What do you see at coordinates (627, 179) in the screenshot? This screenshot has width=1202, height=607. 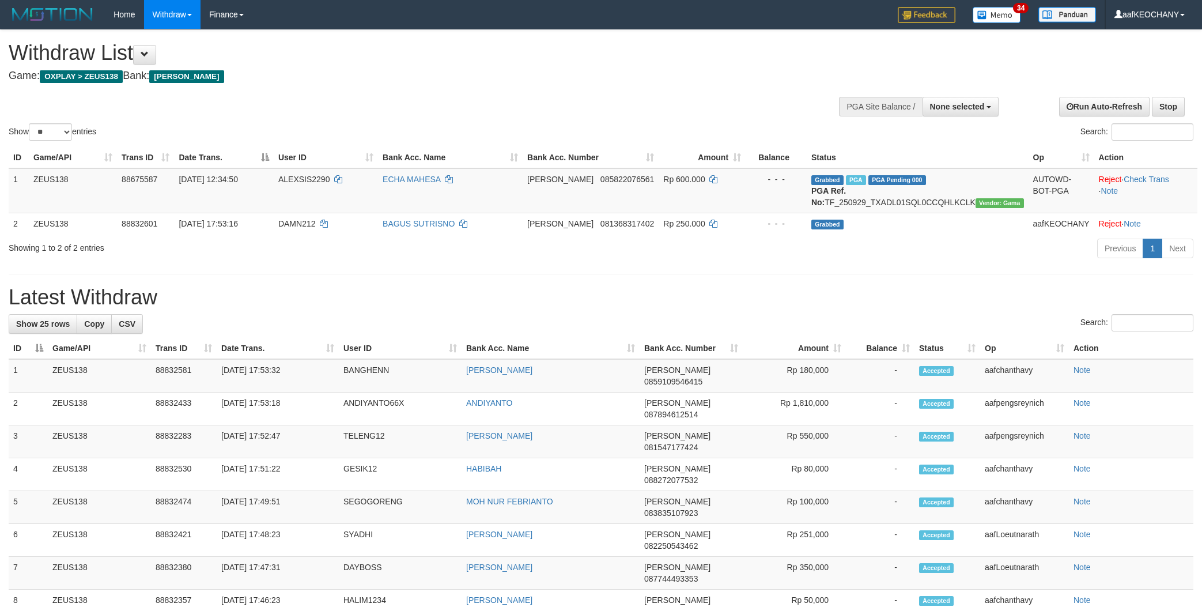 I see `span: Copy 085822076561 to clipboard` at bounding box center [627, 179].